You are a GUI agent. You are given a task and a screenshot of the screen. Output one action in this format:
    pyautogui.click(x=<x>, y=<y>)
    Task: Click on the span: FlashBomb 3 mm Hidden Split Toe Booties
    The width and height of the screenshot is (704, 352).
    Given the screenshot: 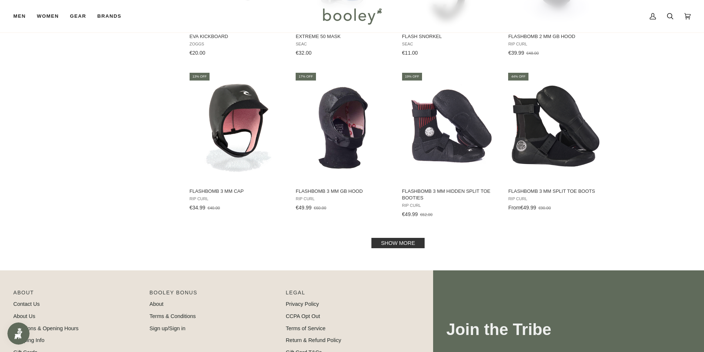 What is the action you would take?
    pyautogui.click(x=450, y=195)
    